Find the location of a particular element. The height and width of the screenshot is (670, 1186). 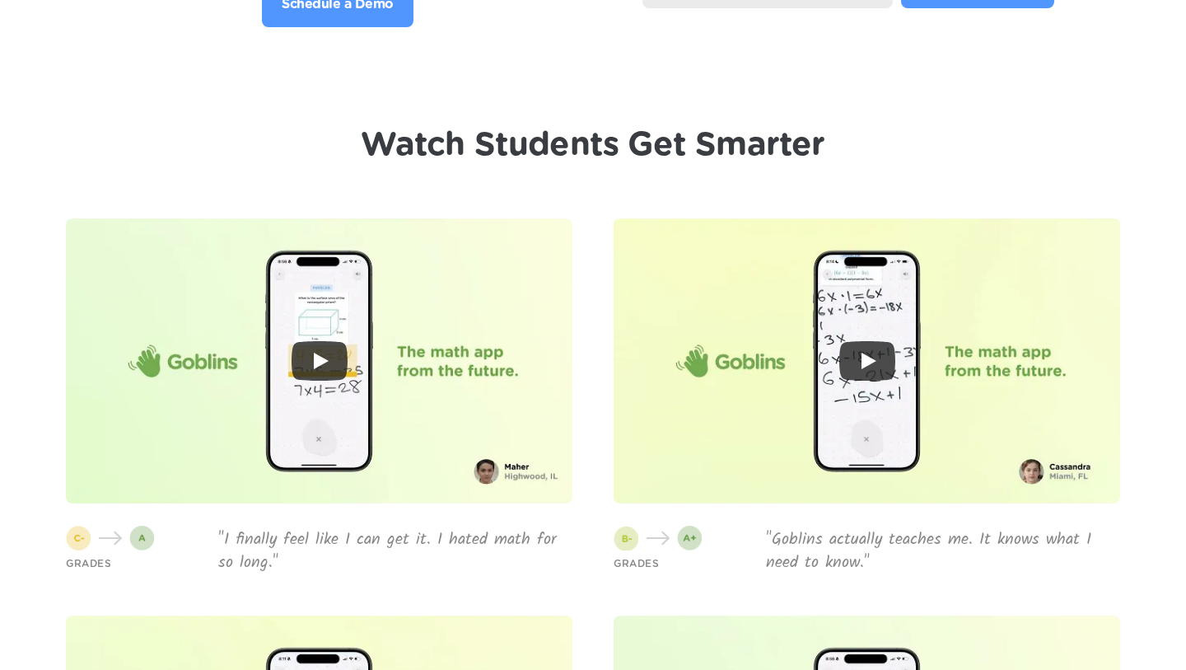

p: "I finally feel like I can get it. I hated math for so long." is located at coordinates (395, 551).